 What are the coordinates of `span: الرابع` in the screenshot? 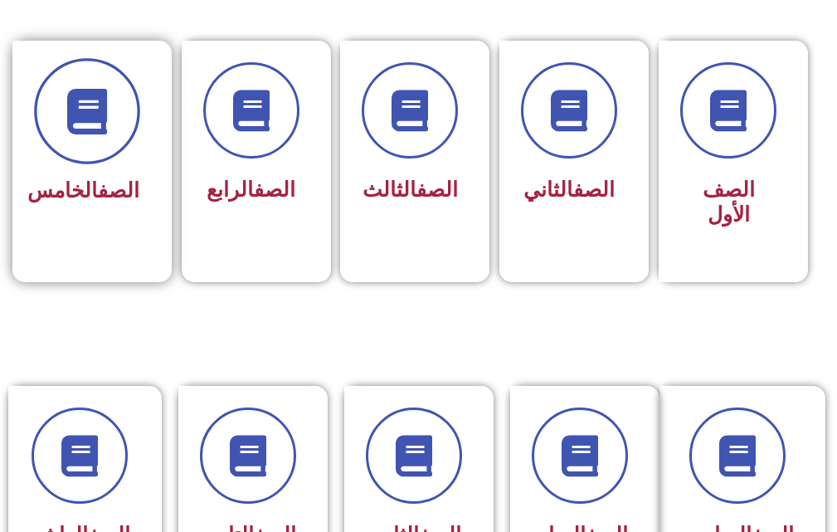 It's located at (250, 189).